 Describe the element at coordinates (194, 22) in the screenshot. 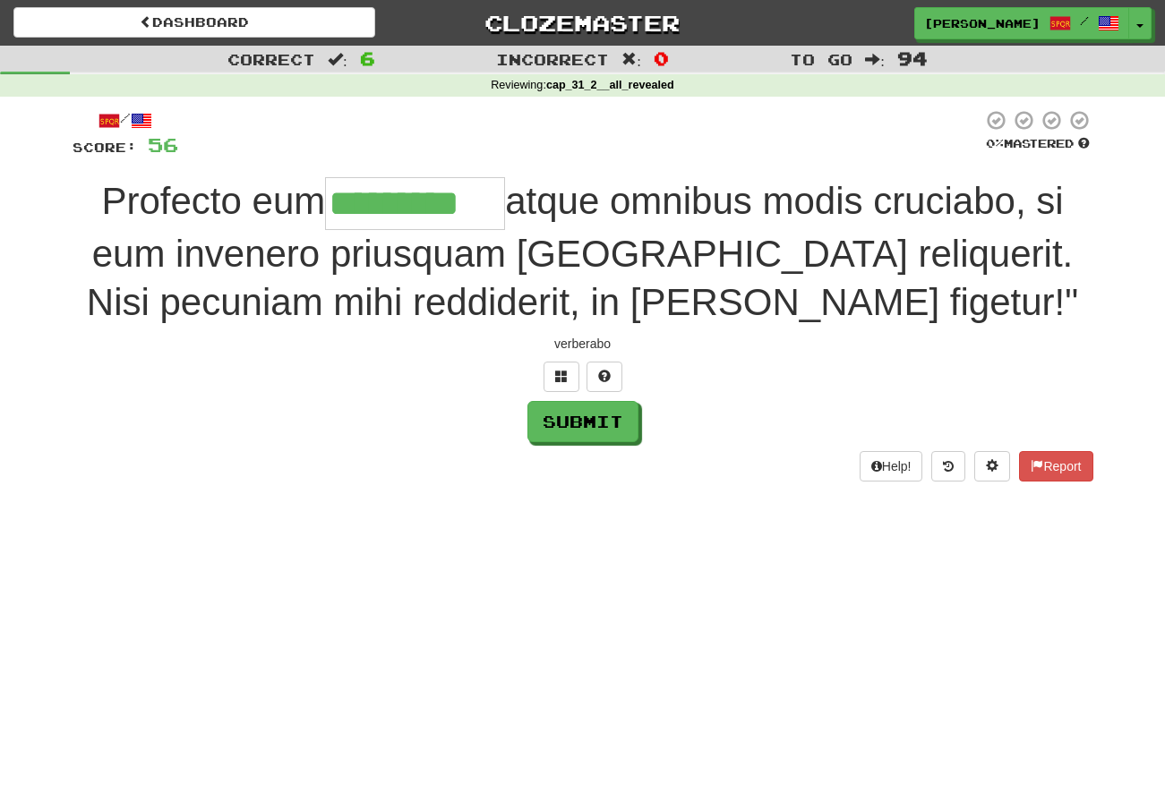

I see `a: Dashboard` at that location.